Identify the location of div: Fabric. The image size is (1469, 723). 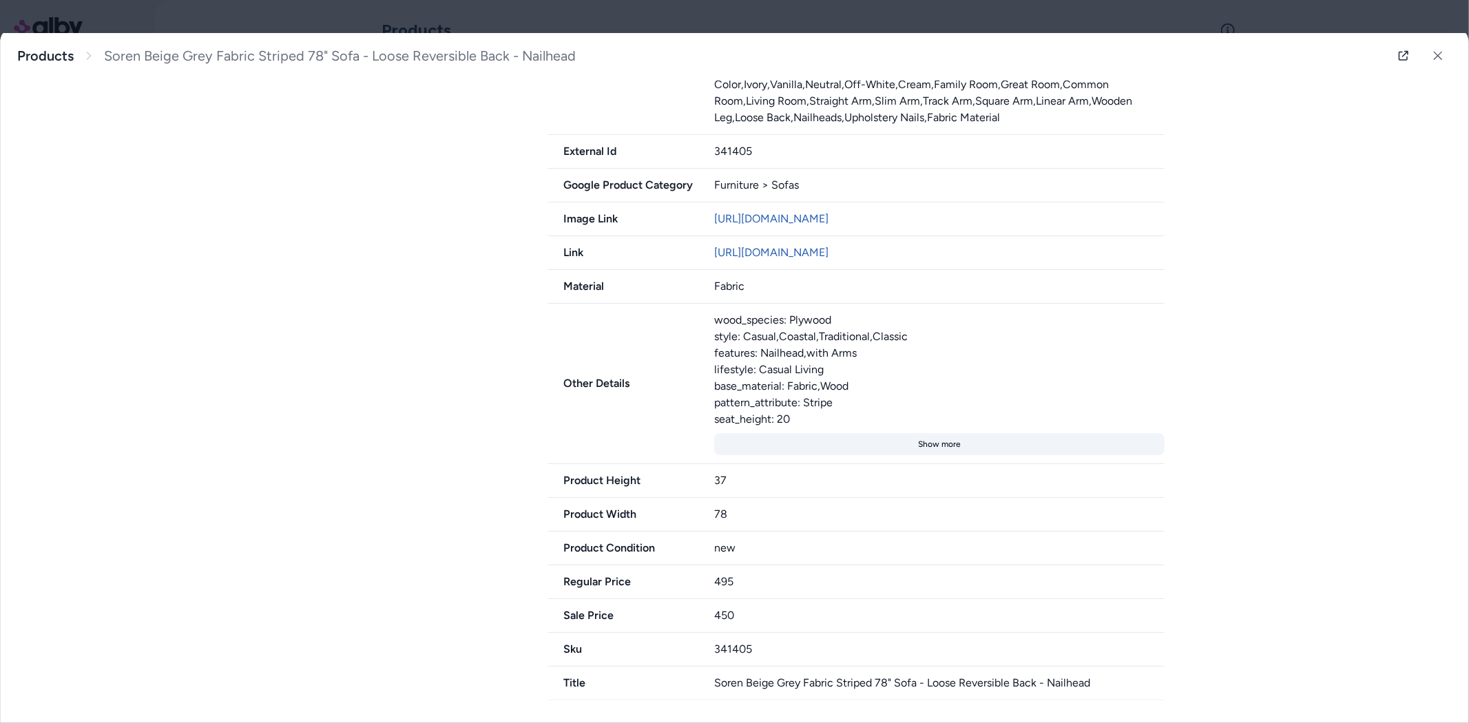
(939, 287).